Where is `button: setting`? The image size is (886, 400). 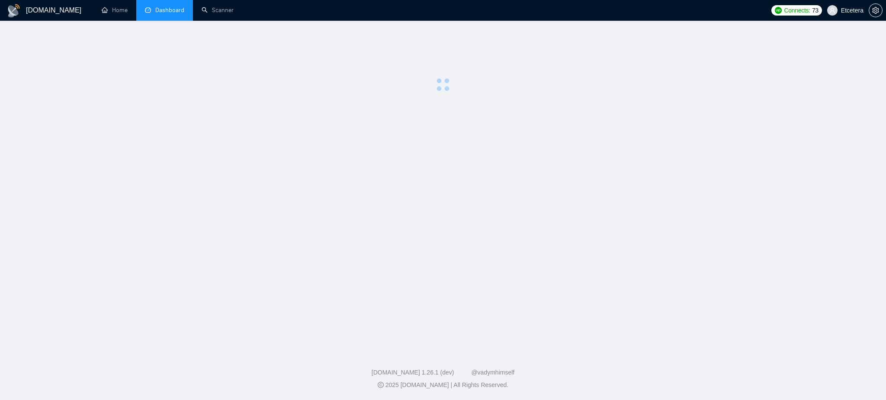 button: setting is located at coordinates (875, 10).